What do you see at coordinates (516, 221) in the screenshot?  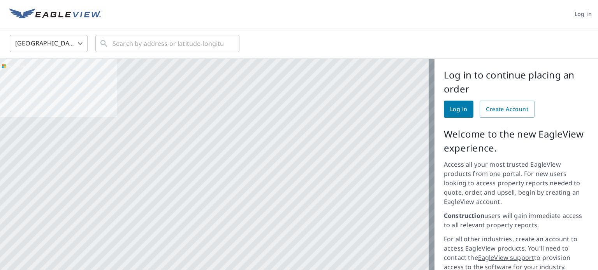 I see `p: users will gain immediate access to all relevant property reports.` at bounding box center [516, 221].